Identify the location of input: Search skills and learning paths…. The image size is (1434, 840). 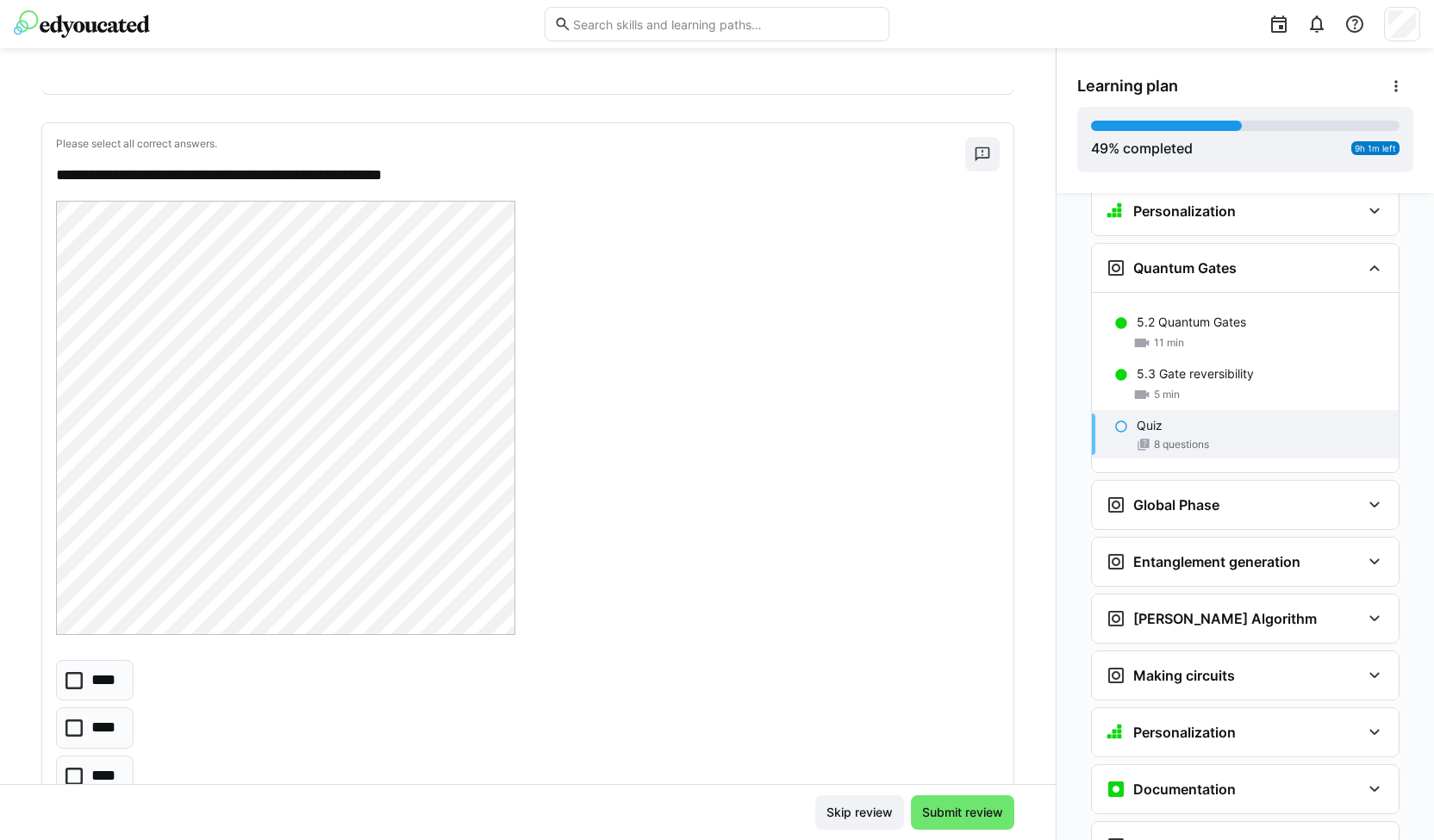
(725, 24).